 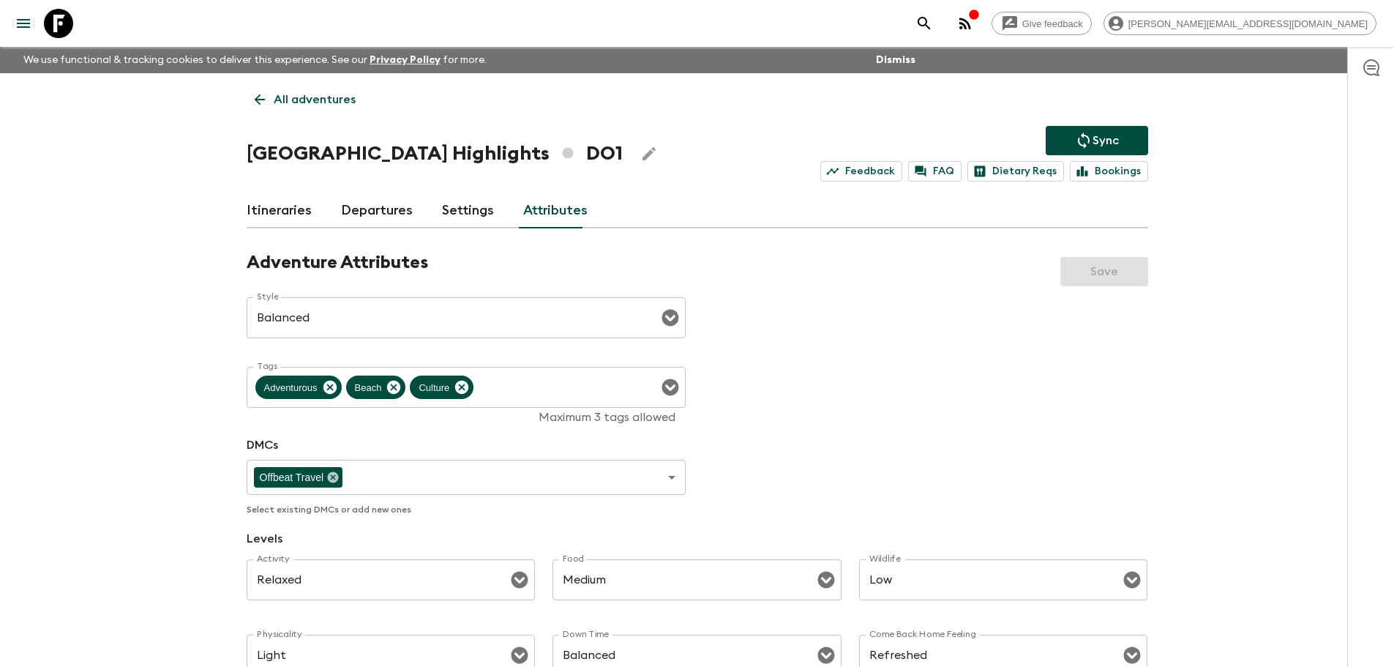 I want to click on div: Culture, so click(x=441, y=387).